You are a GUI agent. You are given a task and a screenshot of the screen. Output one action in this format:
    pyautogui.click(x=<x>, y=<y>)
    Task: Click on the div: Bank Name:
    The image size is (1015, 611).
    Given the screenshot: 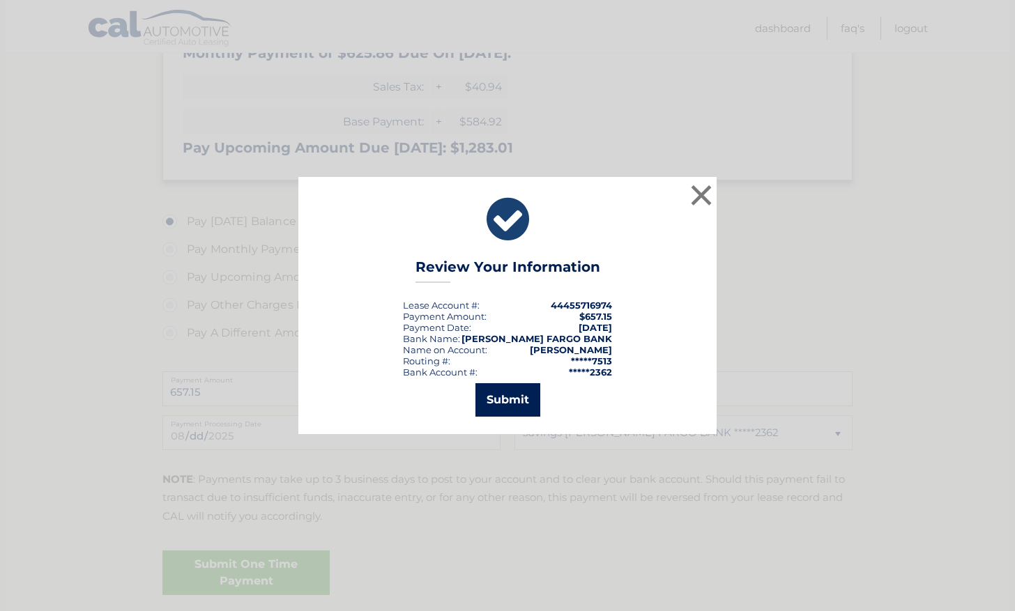 What is the action you would take?
    pyautogui.click(x=432, y=339)
    